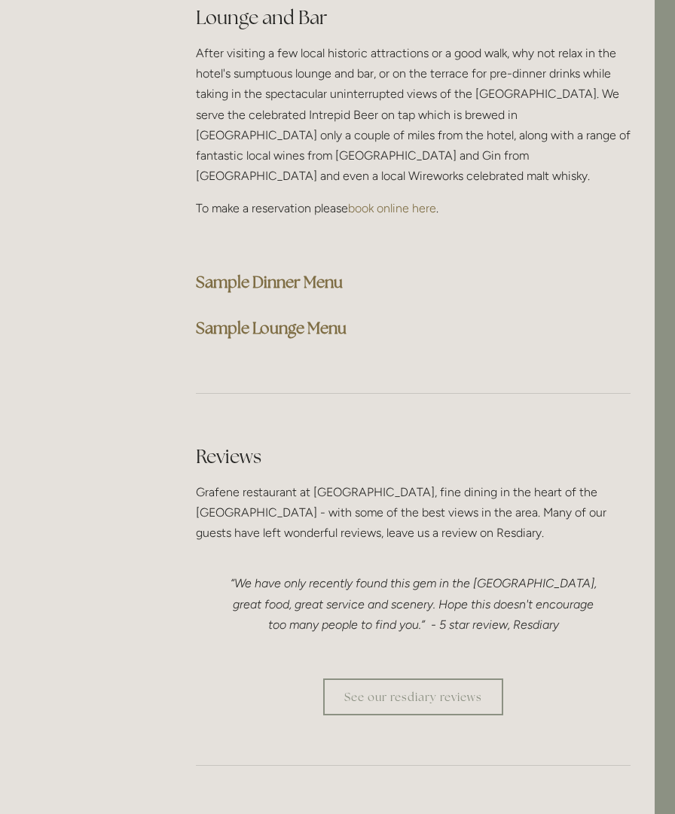  What do you see at coordinates (269, 282) in the screenshot?
I see `a: Sample Dinner Menu` at bounding box center [269, 282].